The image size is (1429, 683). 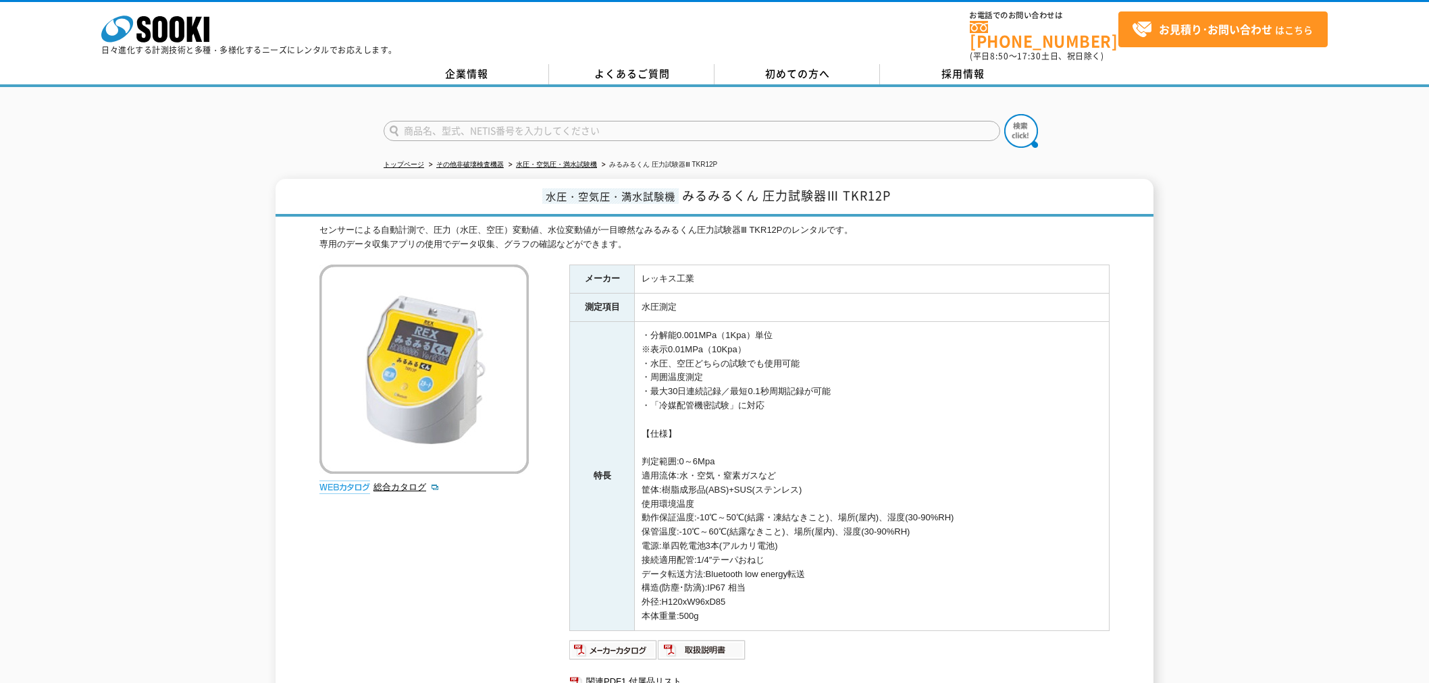 I want to click on a: お見積り･お問い合わせはこちら, so click(x=1223, y=29).